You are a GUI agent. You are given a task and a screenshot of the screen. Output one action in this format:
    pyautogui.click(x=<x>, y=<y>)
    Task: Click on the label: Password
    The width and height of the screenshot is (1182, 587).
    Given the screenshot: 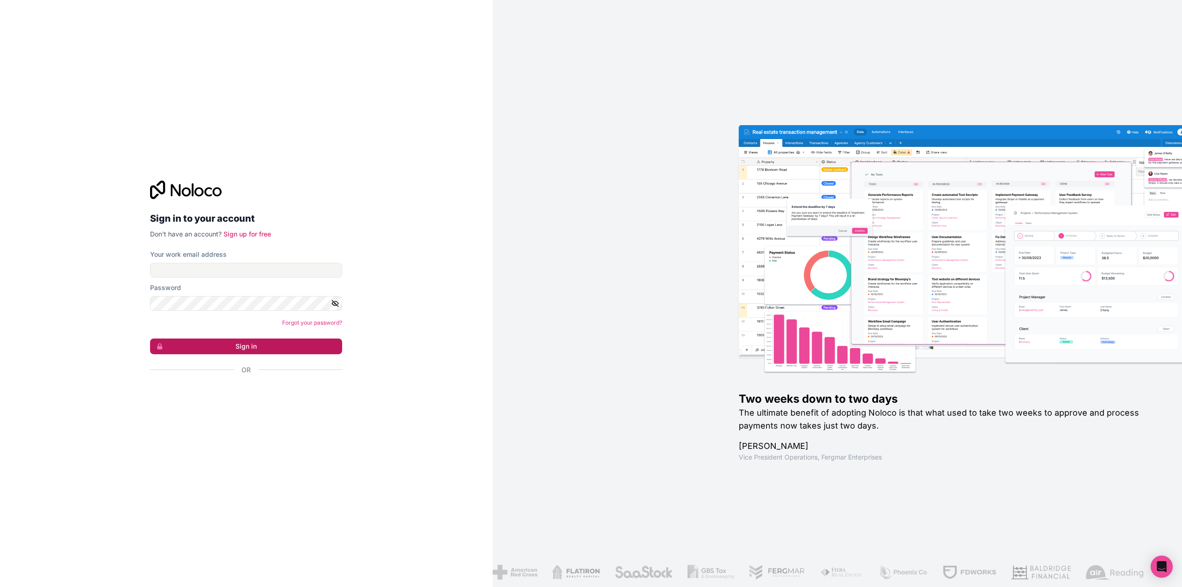 What is the action you would take?
    pyautogui.click(x=165, y=288)
    